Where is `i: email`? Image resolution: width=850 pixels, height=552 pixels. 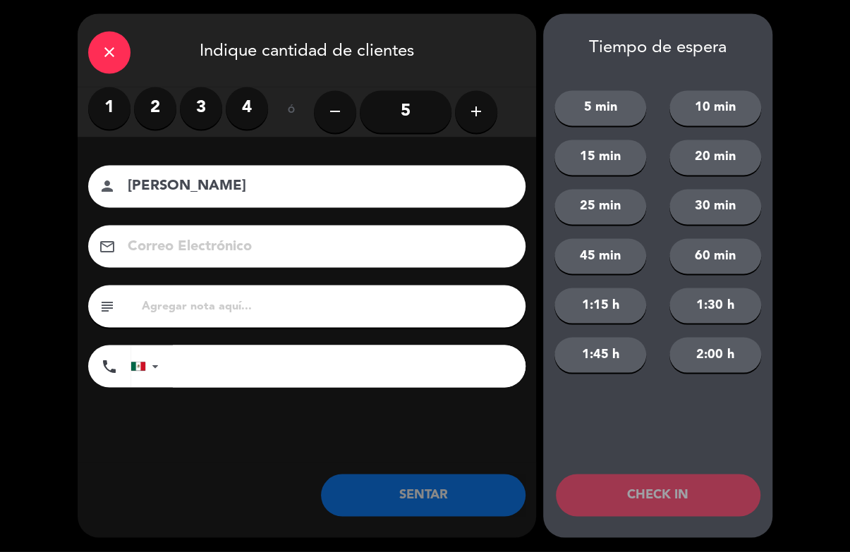
i: email is located at coordinates (107, 247).